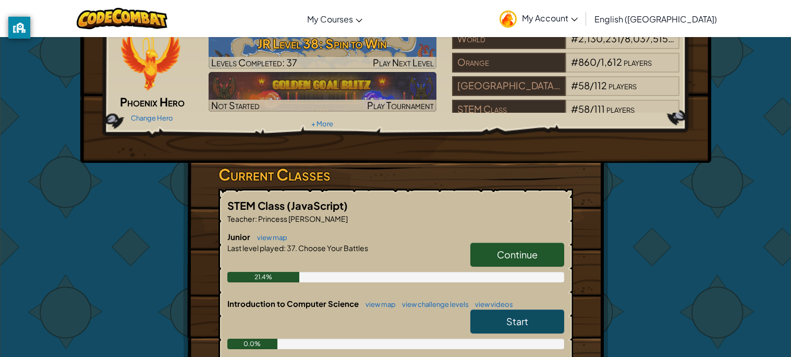  Describe the element at coordinates (239, 236) in the screenshot. I see `span: Junior` at that location.